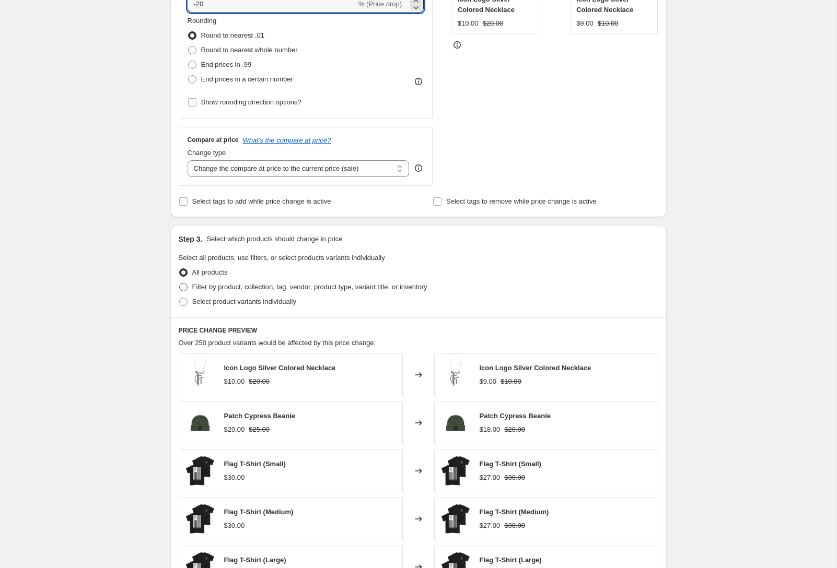 The image size is (837, 568). Describe the element at coordinates (282, 258) in the screenshot. I see `span: Select all products, use filters, or select products variants individually` at that location.